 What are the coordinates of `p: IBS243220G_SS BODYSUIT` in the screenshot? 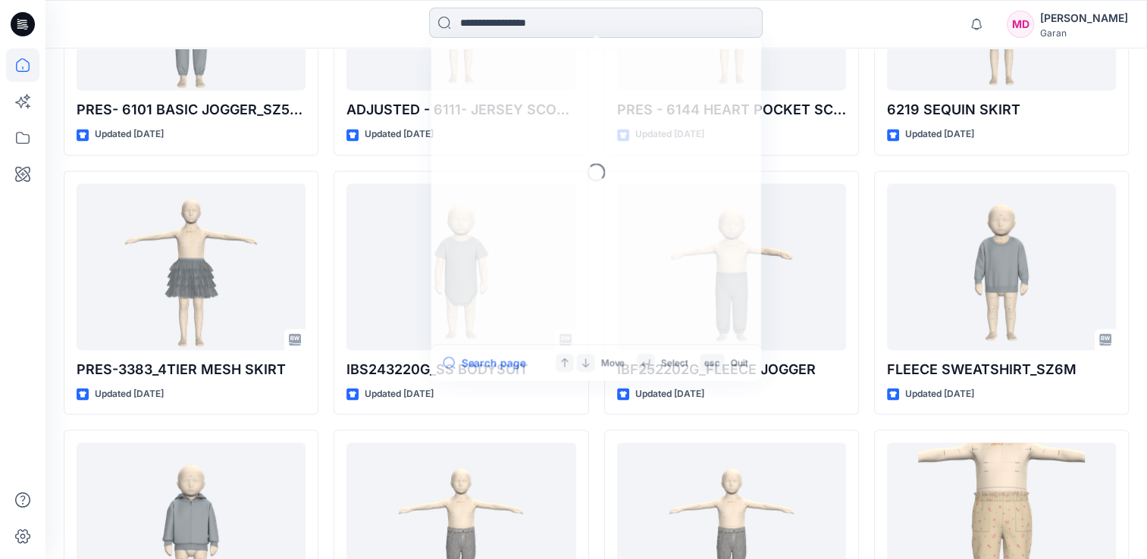 It's located at (461, 370).